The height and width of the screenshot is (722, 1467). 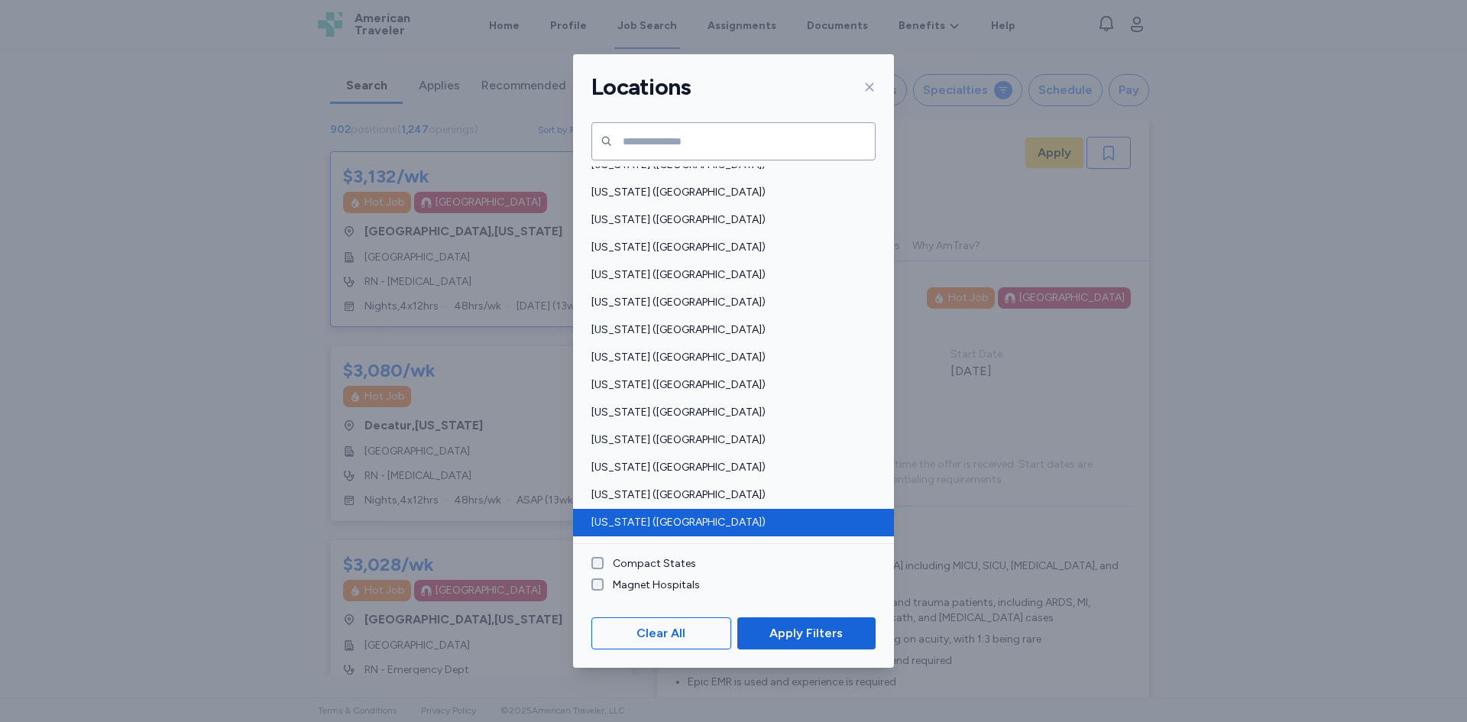 What do you see at coordinates (641, 87) in the screenshot?
I see `h1: Locations` at bounding box center [641, 87].